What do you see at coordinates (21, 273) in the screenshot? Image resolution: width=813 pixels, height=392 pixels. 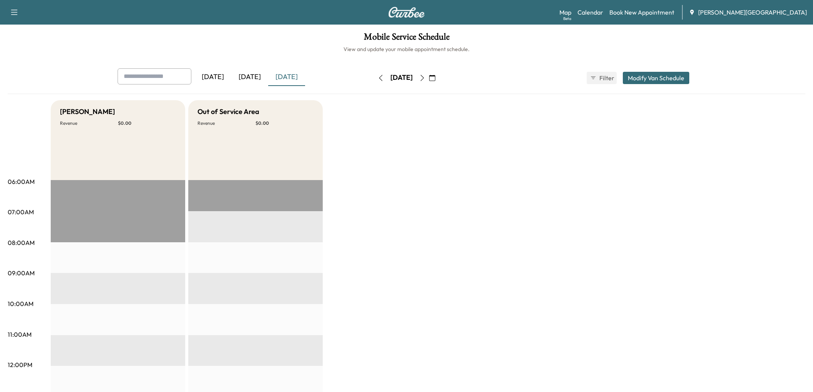 I see `p: 09:00AM` at bounding box center [21, 273].